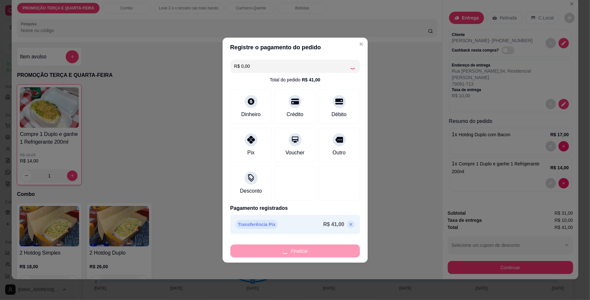  What do you see at coordinates (361, 44) in the screenshot?
I see `button: Close` at bounding box center [361, 44].